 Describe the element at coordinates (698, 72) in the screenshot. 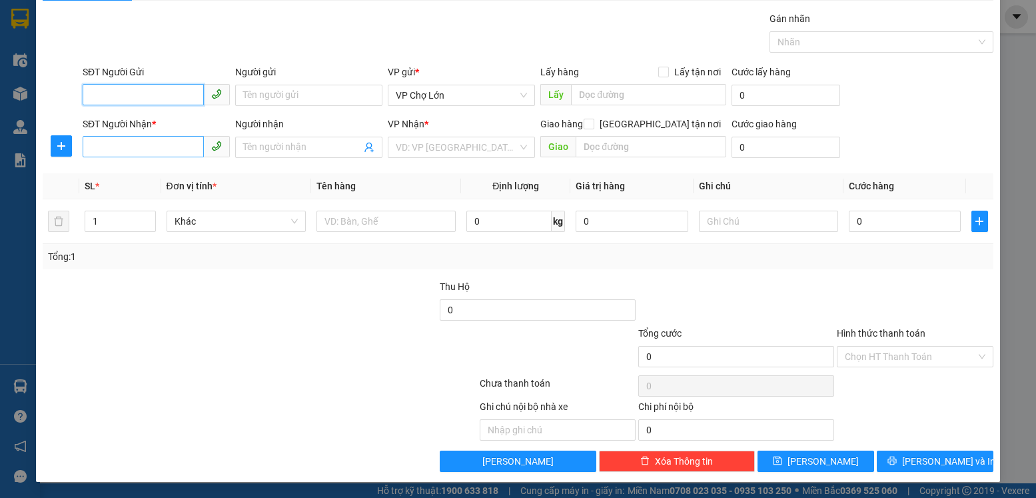

I see `span: Lấy tận nơi` at that location.